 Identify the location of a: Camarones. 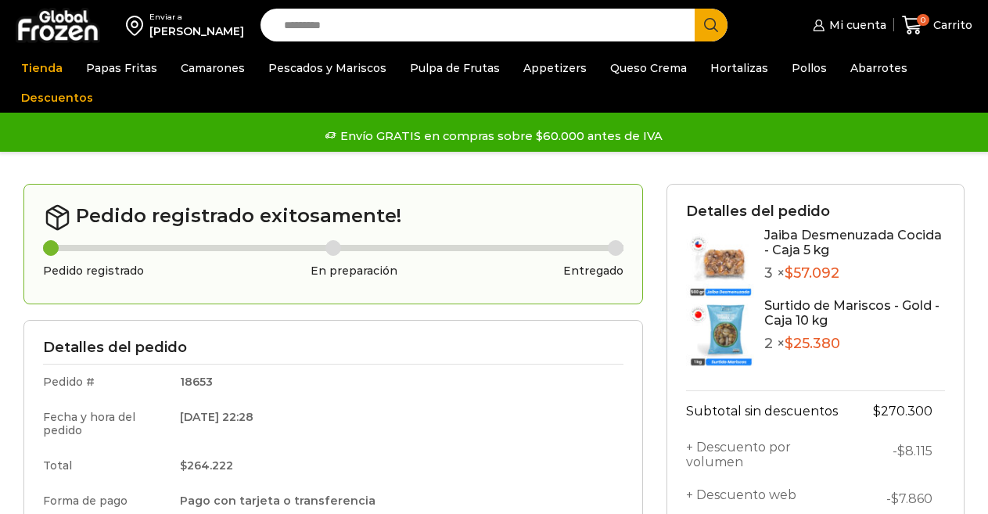
(213, 68).